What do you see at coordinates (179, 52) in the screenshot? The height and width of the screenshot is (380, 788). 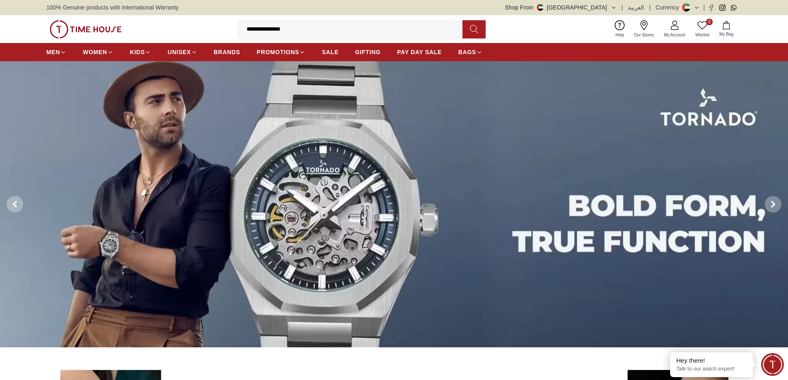 I see `span: UNISEX` at bounding box center [179, 52].